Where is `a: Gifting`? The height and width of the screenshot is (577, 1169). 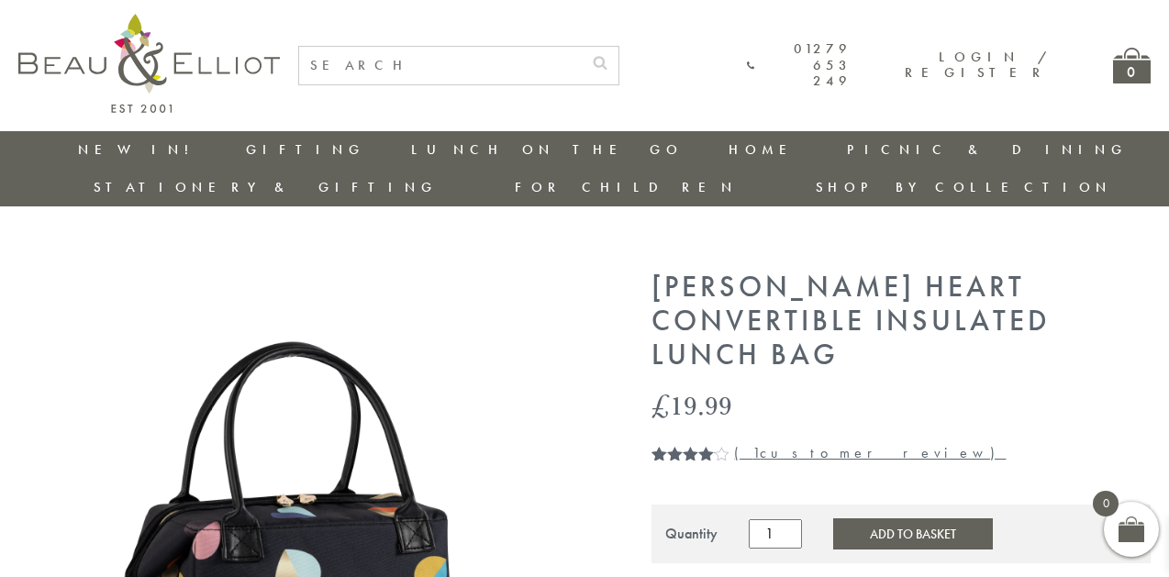
a: Gifting is located at coordinates (306, 150).